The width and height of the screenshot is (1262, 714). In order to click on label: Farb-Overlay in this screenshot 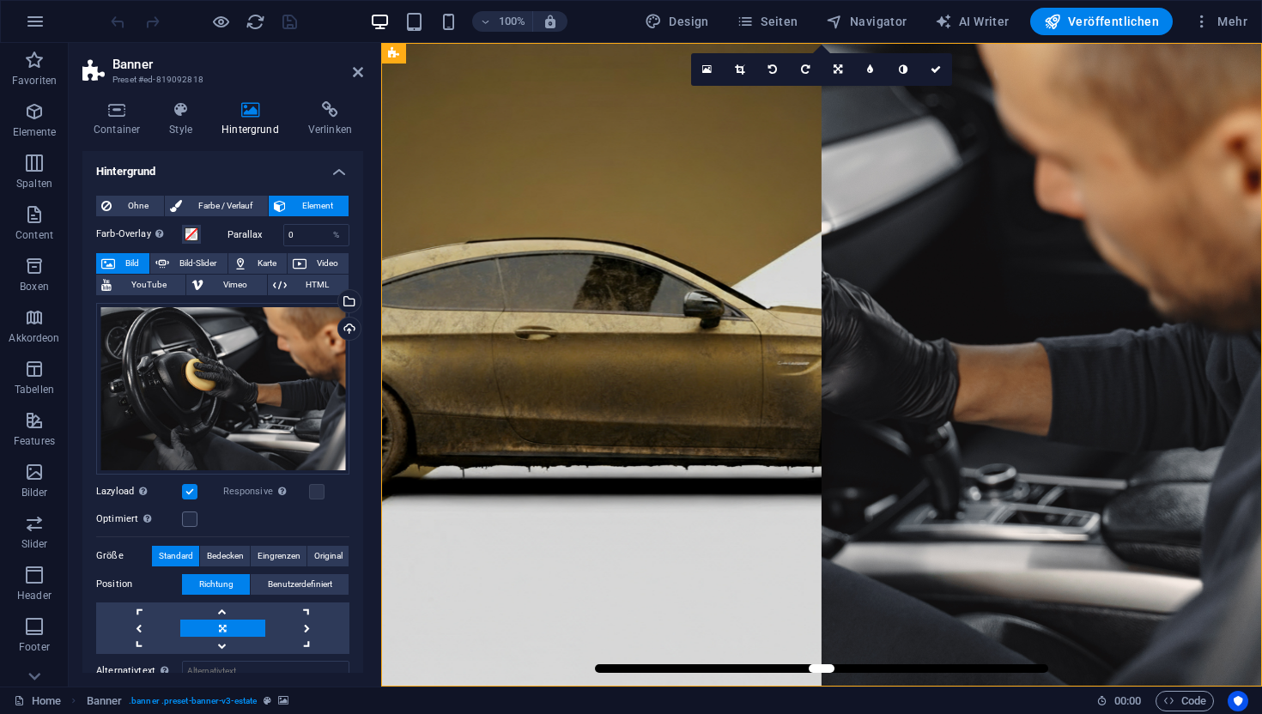, I will do `click(139, 234)`.